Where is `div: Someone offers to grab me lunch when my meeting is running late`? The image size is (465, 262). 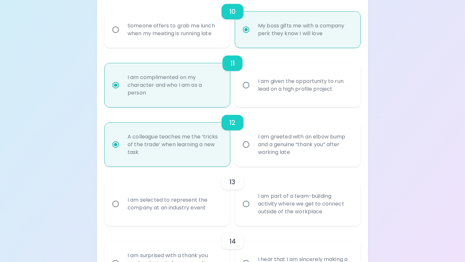 div: Someone offers to grab me lunch when my meeting is running late is located at coordinates (175, 30).